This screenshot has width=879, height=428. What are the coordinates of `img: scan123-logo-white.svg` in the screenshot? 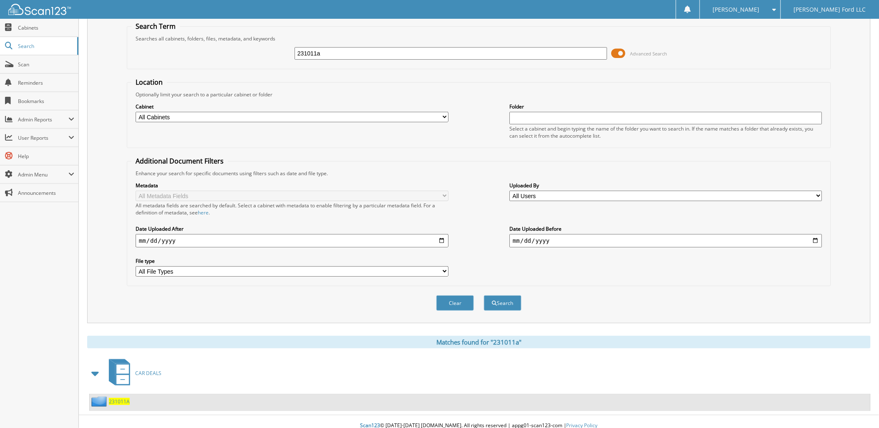 It's located at (40, 9).